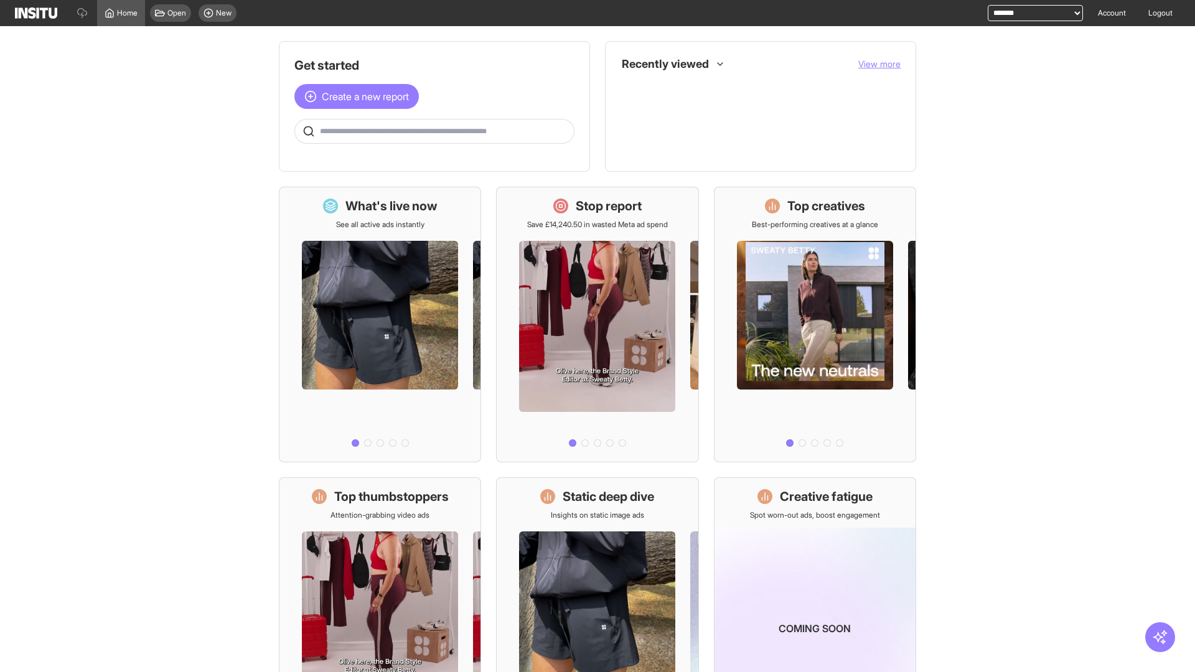  Describe the element at coordinates (609, 206) in the screenshot. I see `h1: Stop report` at that location.